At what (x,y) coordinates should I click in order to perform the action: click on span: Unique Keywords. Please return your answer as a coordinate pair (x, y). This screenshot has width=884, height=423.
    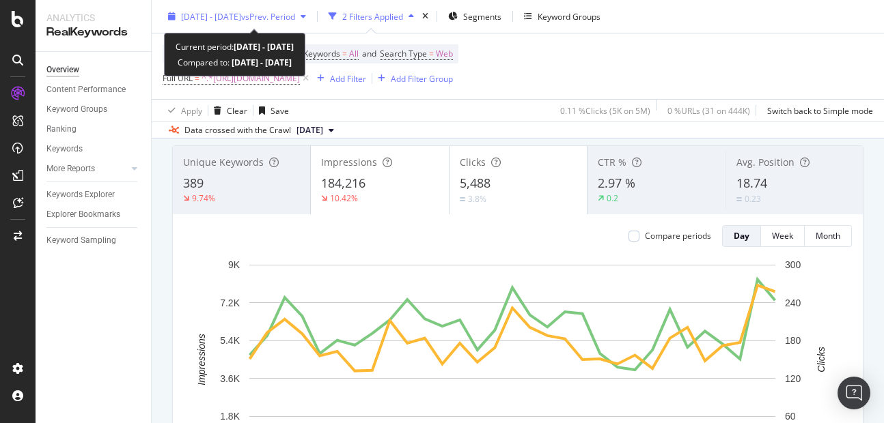
    Looking at the image, I should click on (223, 162).